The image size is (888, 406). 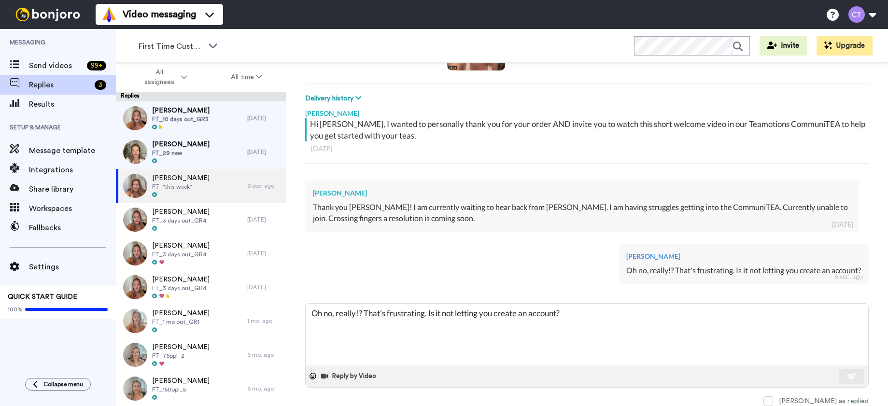 What do you see at coordinates (63, 385) in the screenshot?
I see `span: Collapse menu` at bounding box center [63, 385].